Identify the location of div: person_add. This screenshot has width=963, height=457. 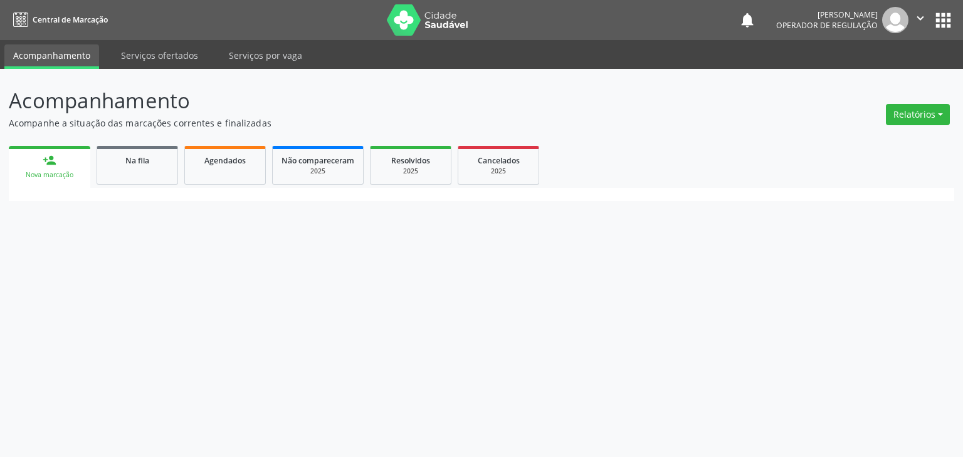
(50, 160).